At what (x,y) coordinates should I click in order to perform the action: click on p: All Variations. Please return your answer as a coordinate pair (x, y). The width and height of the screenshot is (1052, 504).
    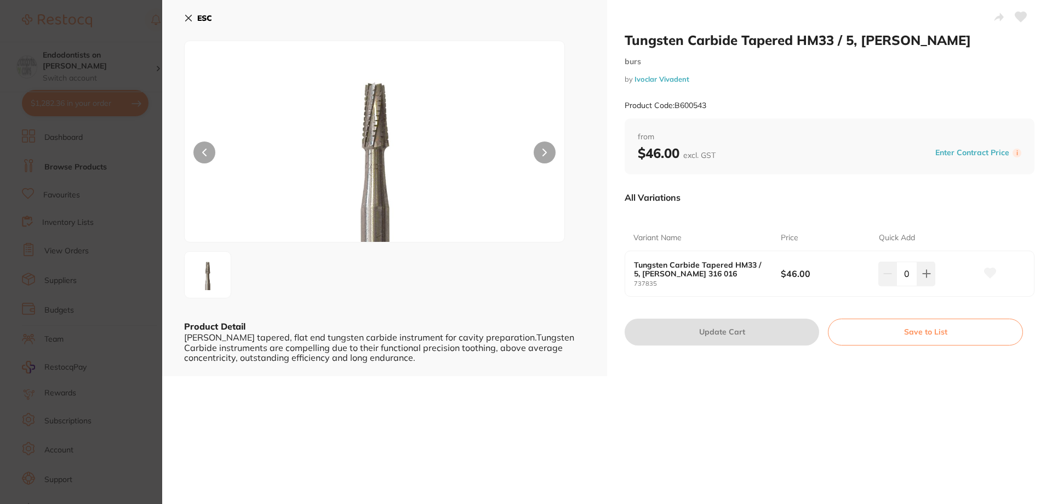
    Looking at the image, I should click on (653, 197).